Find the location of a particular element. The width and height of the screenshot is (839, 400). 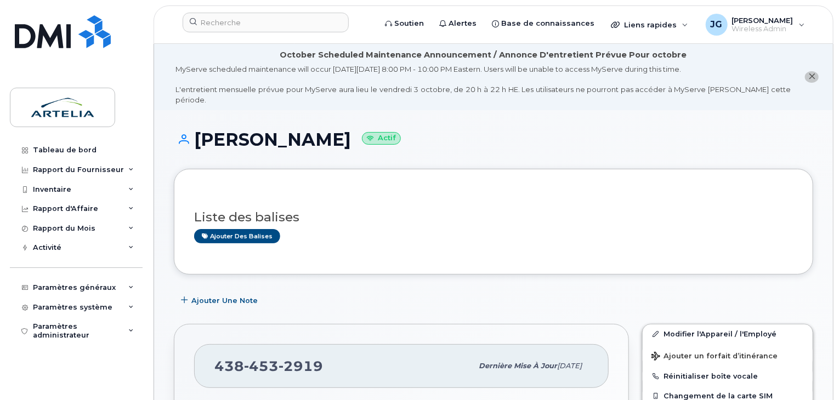

button: close notification is located at coordinates (811, 77).